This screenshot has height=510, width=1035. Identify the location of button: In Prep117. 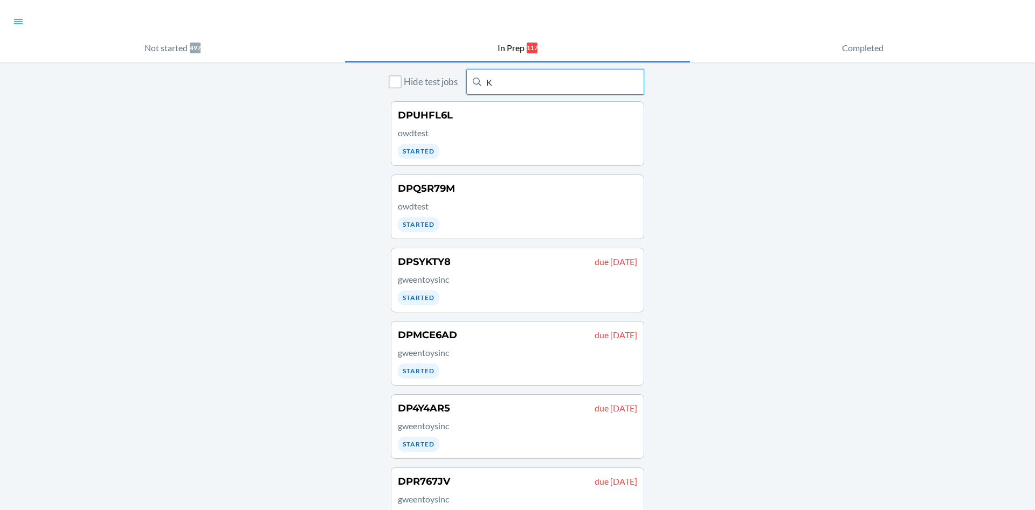
(517, 49).